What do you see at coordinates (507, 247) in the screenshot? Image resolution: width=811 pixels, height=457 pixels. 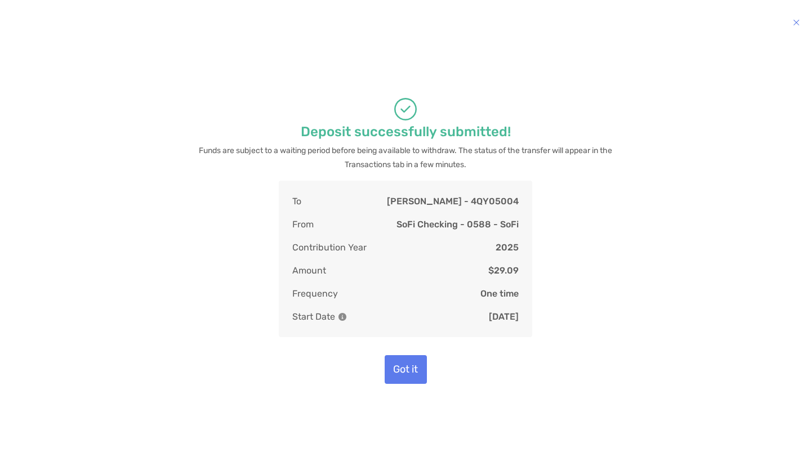 I see `p: 2025` at bounding box center [507, 247].